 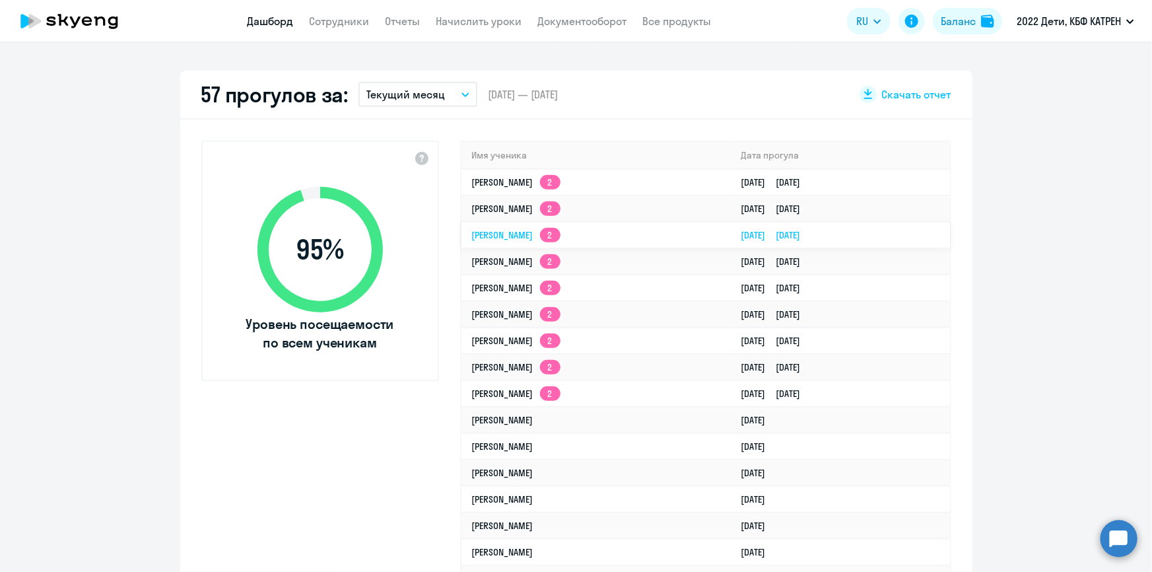 I want to click on a: Сотрудники, so click(x=339, y=21).